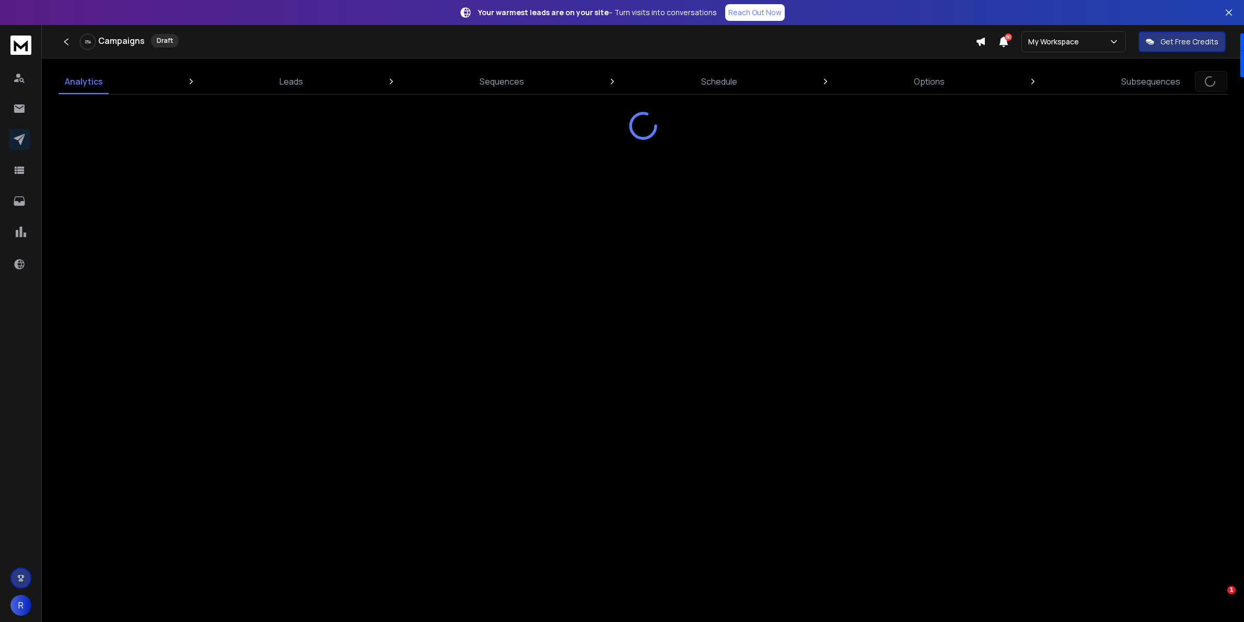 Image resolution: width=1244 pixels, height=622 pixels. What do you see at coordinates (597, 13) in the screenshot?
I see `p: – Turn visits into conversations` at bounding box center [597, 13].